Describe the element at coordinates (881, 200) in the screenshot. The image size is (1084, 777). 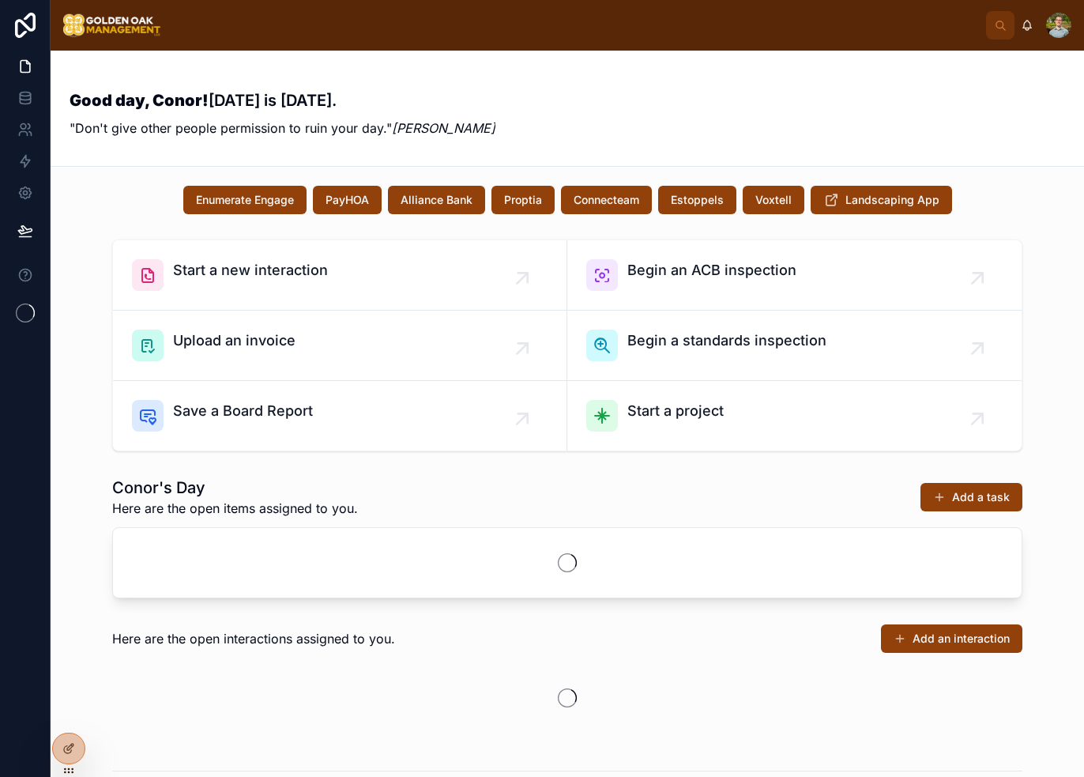
I see `button: Landscaping App` at that location.